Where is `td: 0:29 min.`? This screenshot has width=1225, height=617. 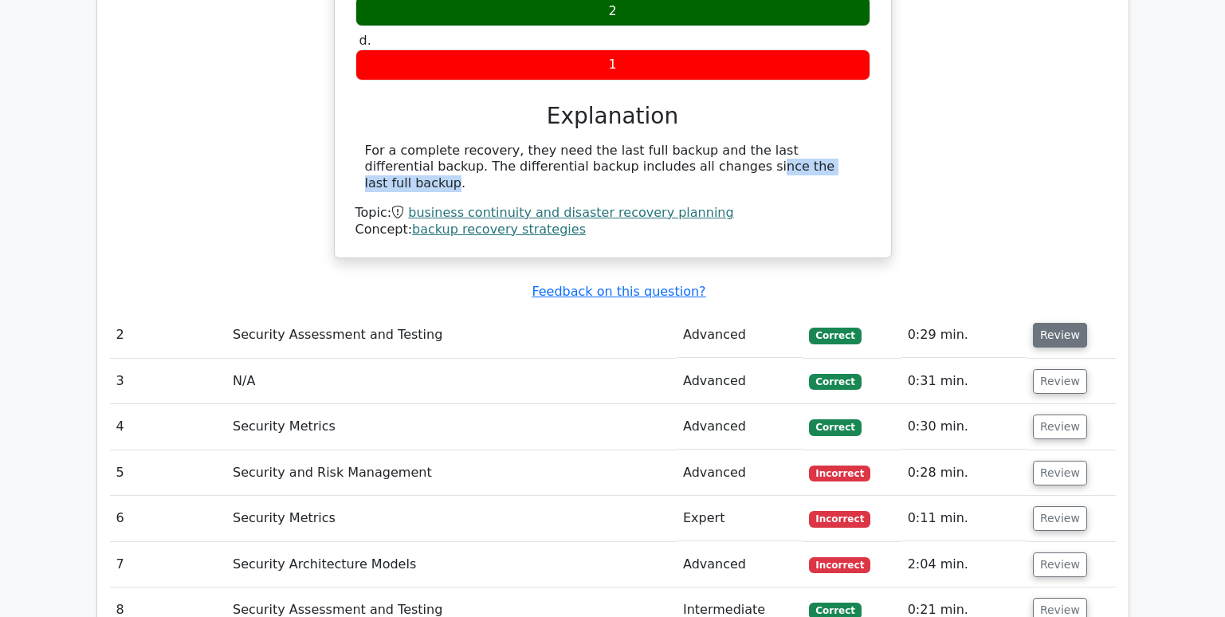
td: 0:29 min. is located at coordinates (964, 335).